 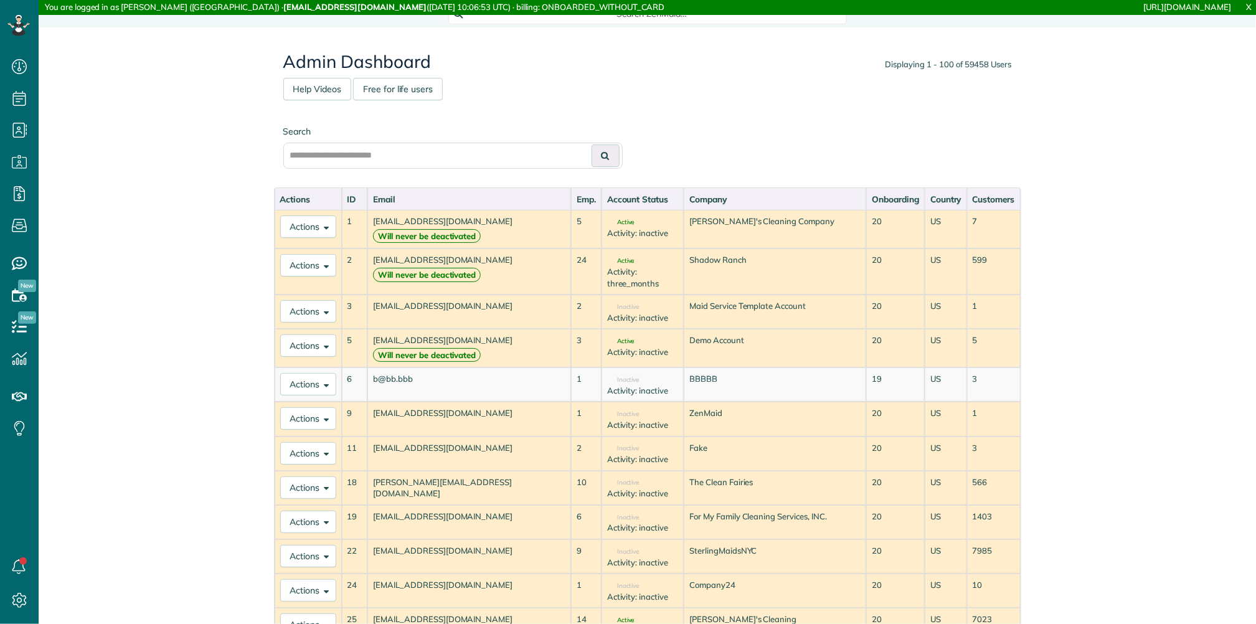 I want to click on td: b@bb.bbb, so click(x=469, y=384).